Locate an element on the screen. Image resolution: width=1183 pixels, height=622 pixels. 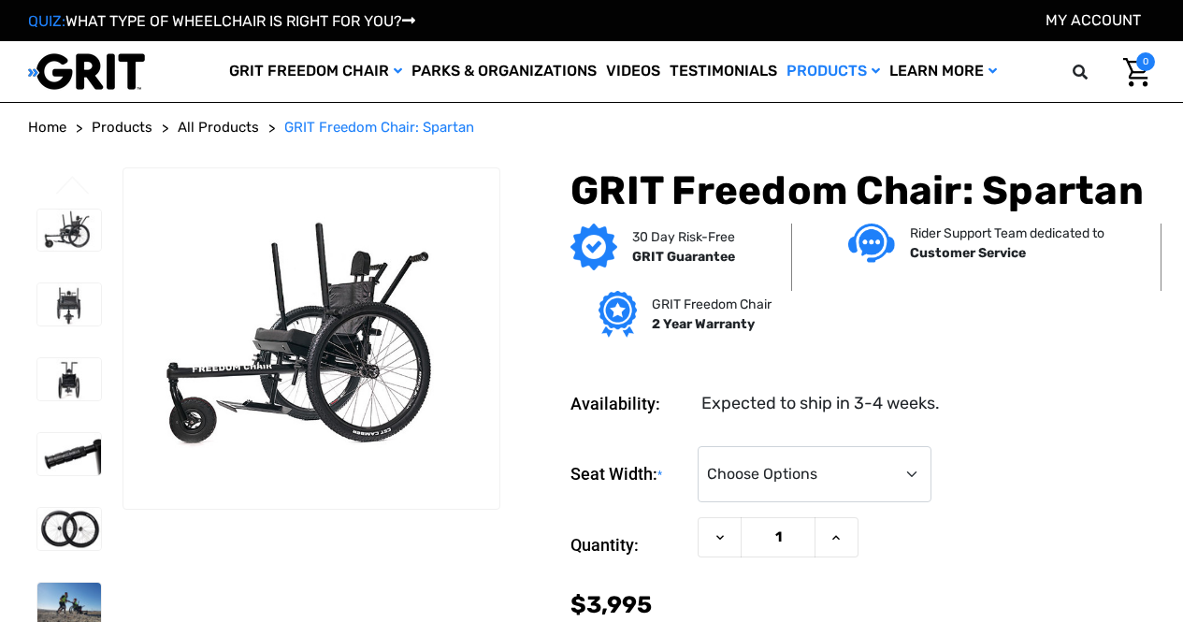
span: 0 is located at coordinates (1146, 62).